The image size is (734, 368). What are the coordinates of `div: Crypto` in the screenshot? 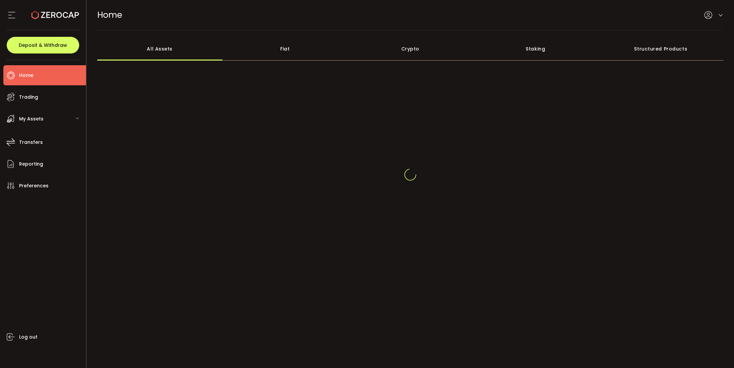 It's located at (410, 49).